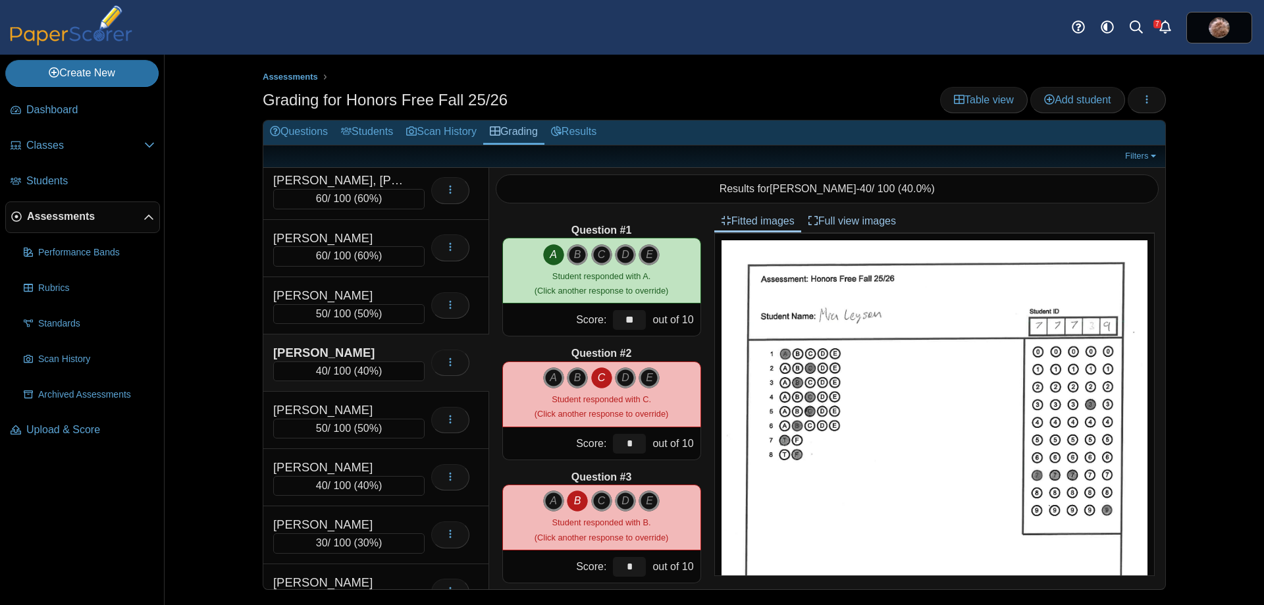 The width and height of the screenshot is (1264, 605). Describe the element at coordinates (556, 319) in the screenshot. I see `div: Score:` at that location.